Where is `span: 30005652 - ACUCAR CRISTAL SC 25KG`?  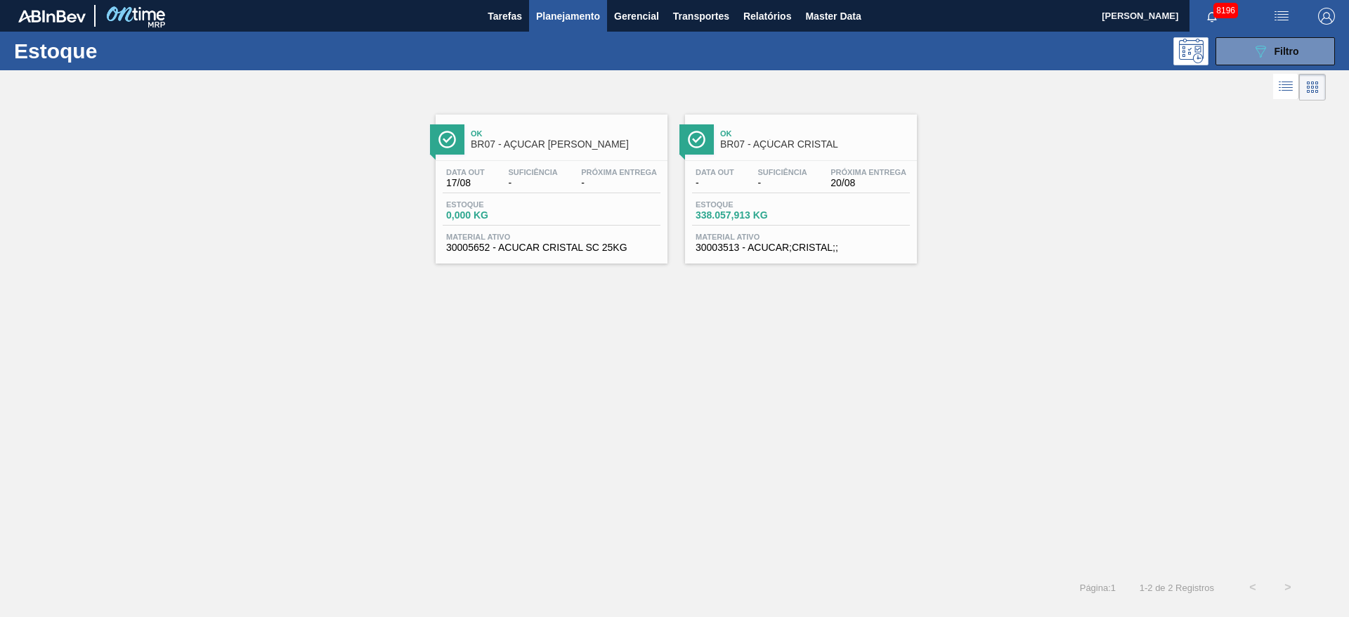 span: 30005652 - ACUCAR CRISTAL SC 25KG is located at coordinates (552, 247).